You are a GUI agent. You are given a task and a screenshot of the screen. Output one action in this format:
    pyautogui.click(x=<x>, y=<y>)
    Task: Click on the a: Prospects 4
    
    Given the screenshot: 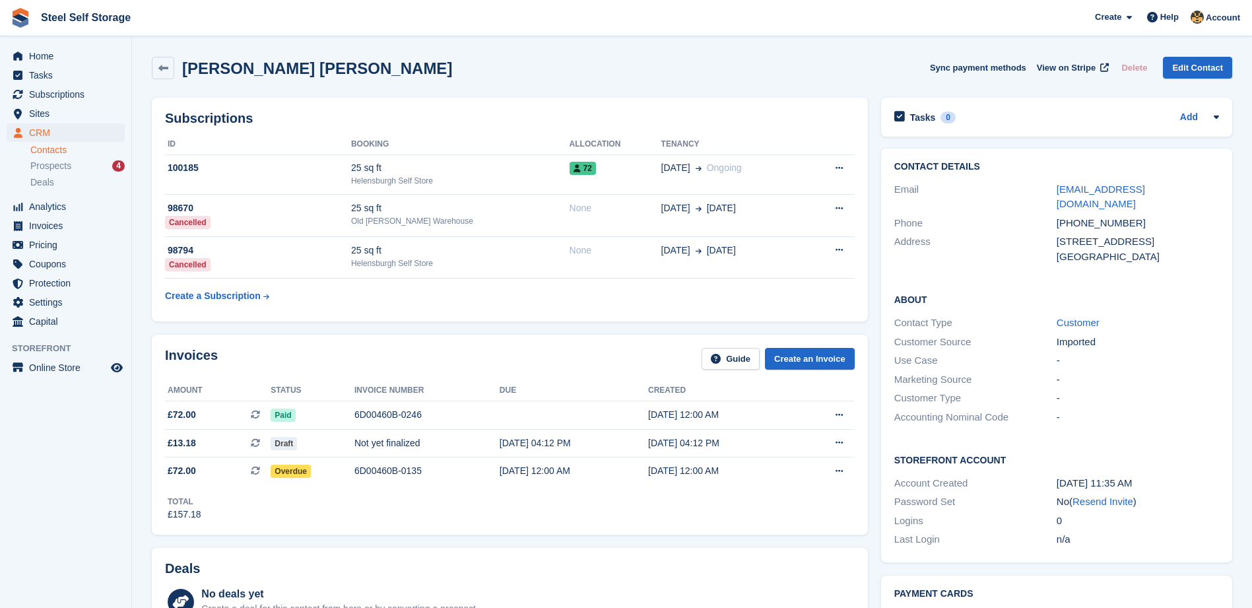 What is the action you would take?
    pyautogui.click(x=77, y=166)
    